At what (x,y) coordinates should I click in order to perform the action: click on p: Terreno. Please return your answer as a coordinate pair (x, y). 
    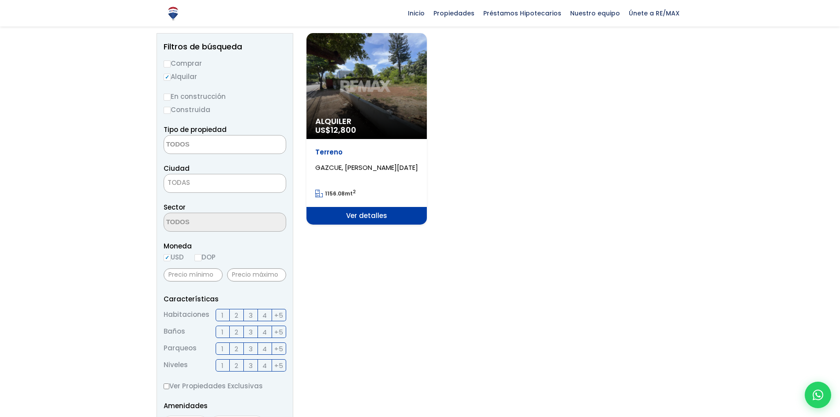
    Looking at the image, I should click on (366, 152).